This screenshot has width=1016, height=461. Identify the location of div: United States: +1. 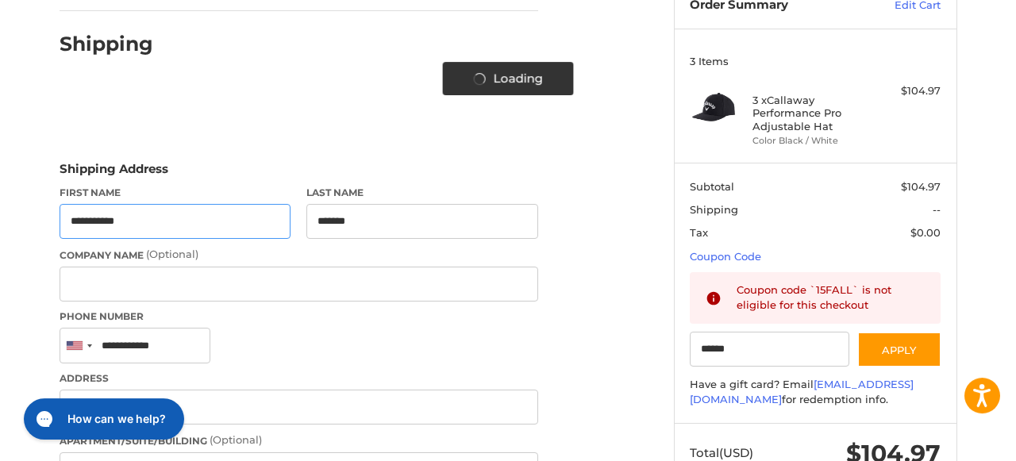
(79, 345).